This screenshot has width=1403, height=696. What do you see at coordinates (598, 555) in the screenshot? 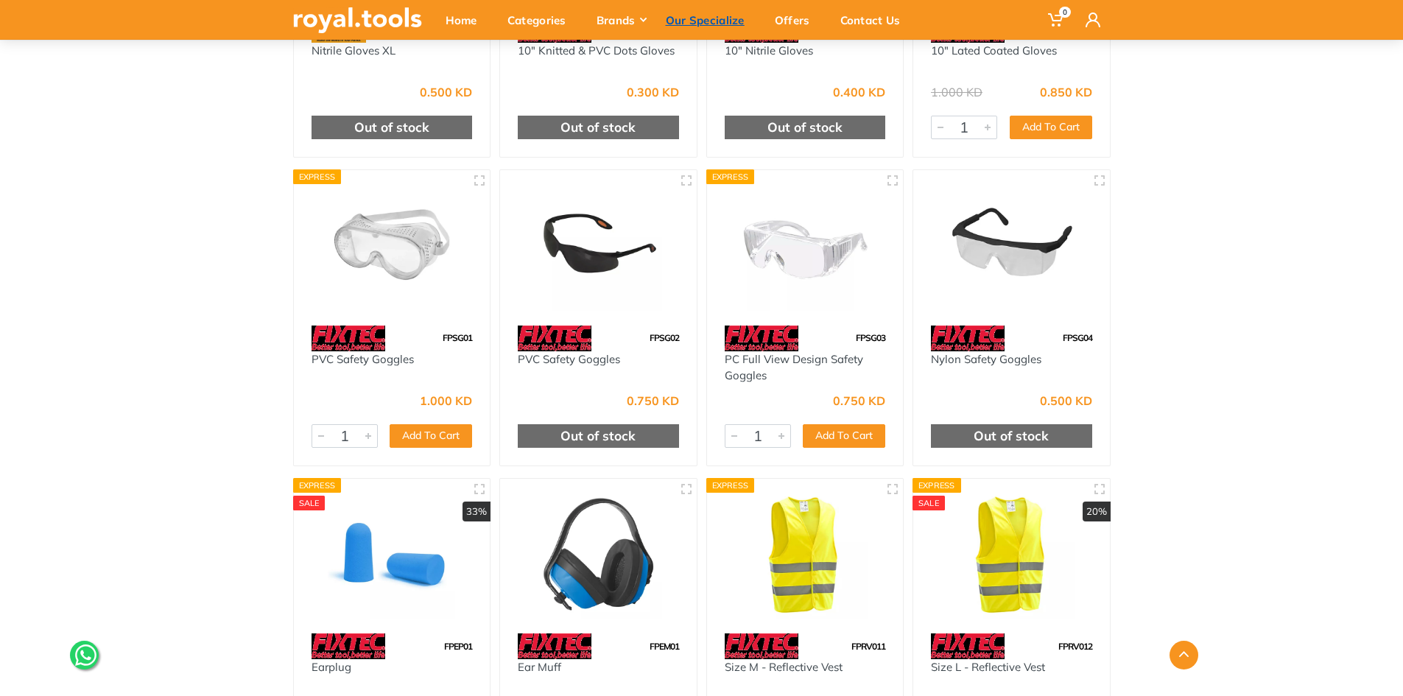
I see `img: Royal Tools - Ear Muff` at bounding box center [598, 555].